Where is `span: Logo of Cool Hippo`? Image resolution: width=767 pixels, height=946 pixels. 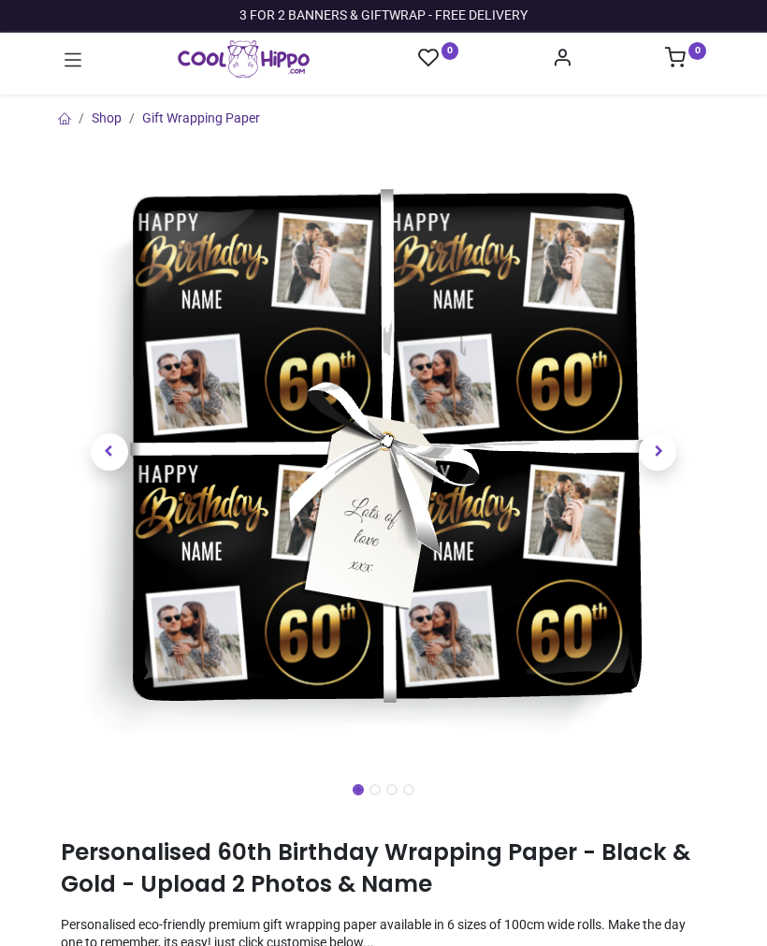
span: Logo of Cool Hippo is located at coordinates (243, 59).